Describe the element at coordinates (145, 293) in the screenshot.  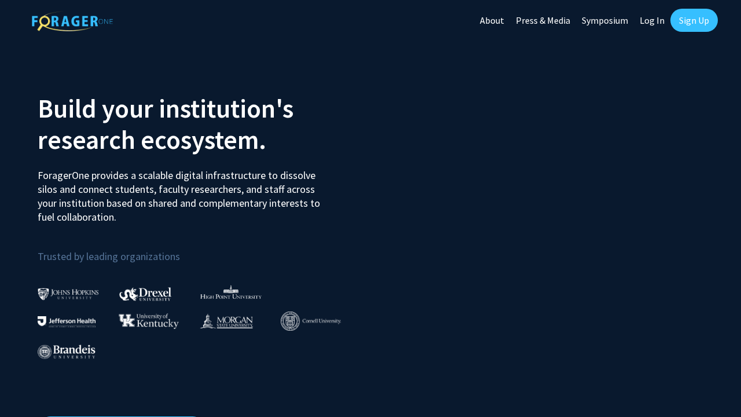
I see `img: Drexel University` at that location.